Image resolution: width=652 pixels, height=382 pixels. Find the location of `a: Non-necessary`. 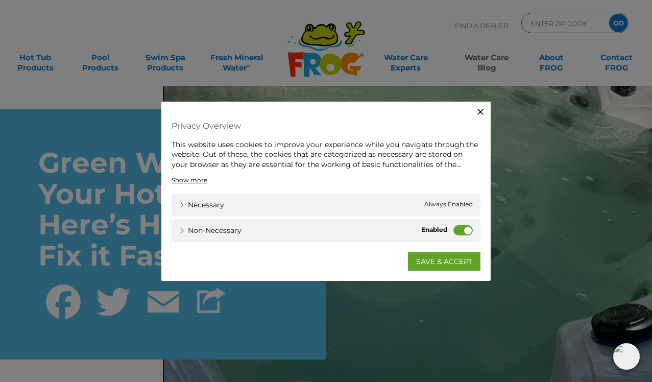

a: Non-necessary is located at coordinates (210, 230).